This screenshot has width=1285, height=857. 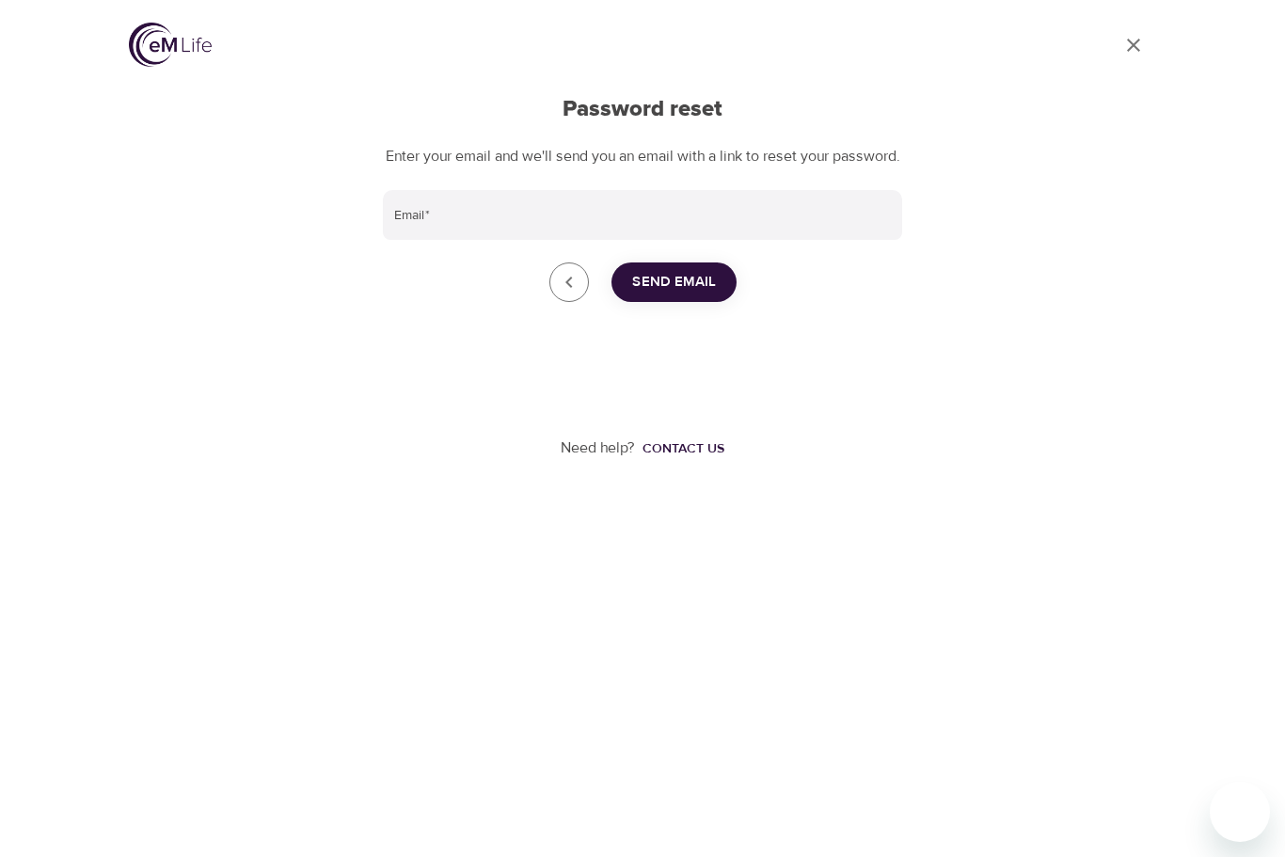 I want to click on a: Contact us, so click(x=679, y=449).